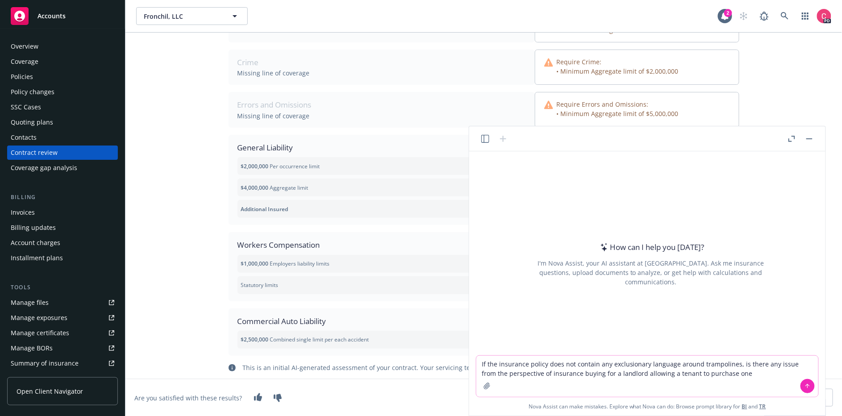  I want to click on a: Invoices, so click(62, 212).